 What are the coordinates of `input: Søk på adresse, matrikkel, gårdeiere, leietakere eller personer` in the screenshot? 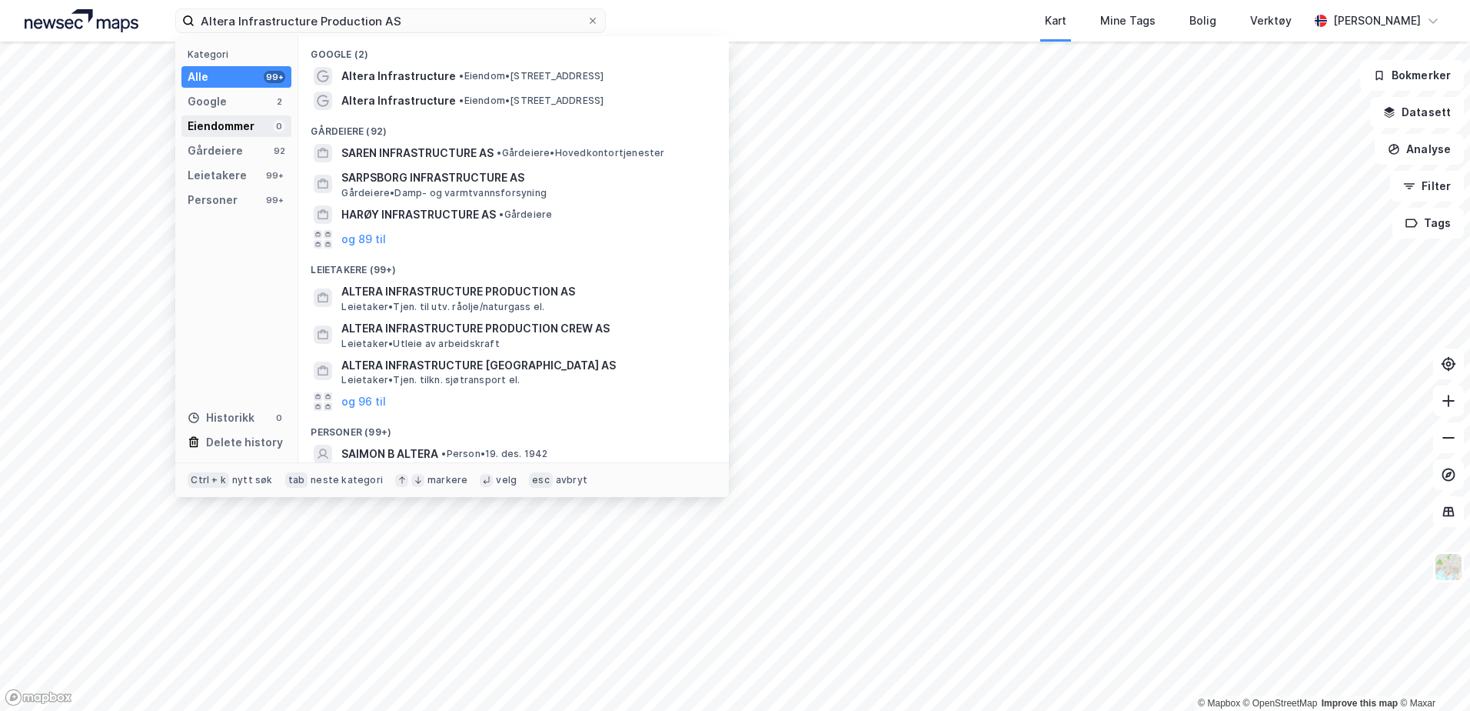 It's located at (391, 21).